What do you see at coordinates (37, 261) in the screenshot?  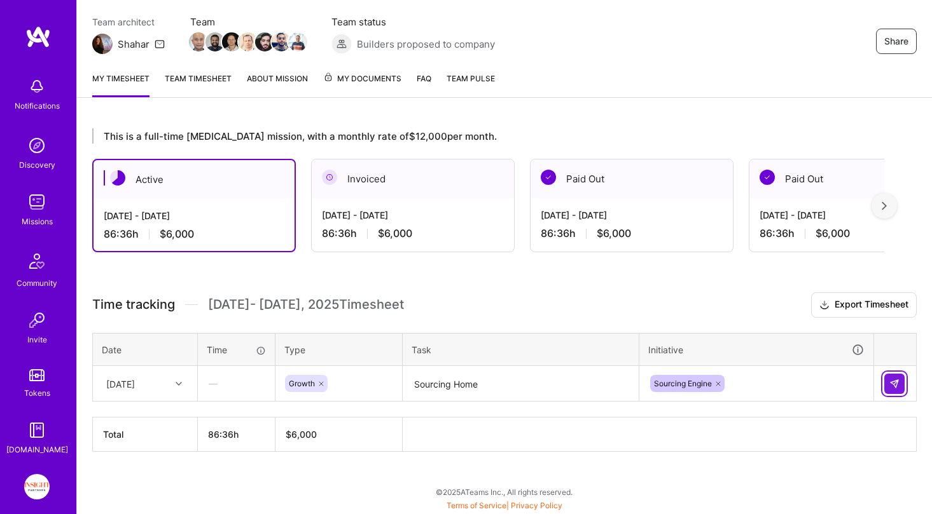 I see `img: Community` at bounding box center [37, 261].